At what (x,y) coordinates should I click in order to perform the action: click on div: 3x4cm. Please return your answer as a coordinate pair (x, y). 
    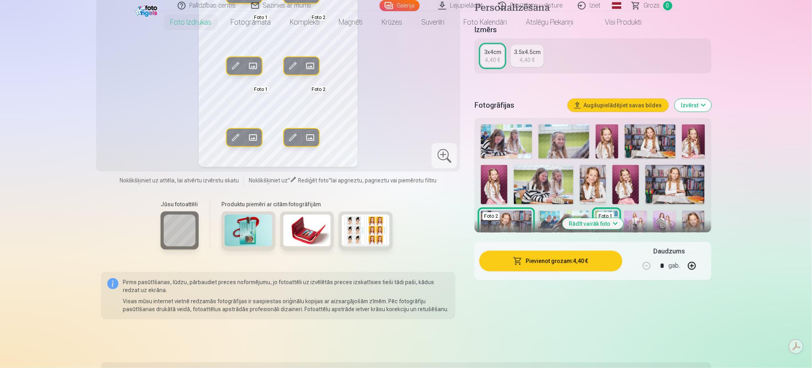
    Looking at the image, I should click on (492, 52).